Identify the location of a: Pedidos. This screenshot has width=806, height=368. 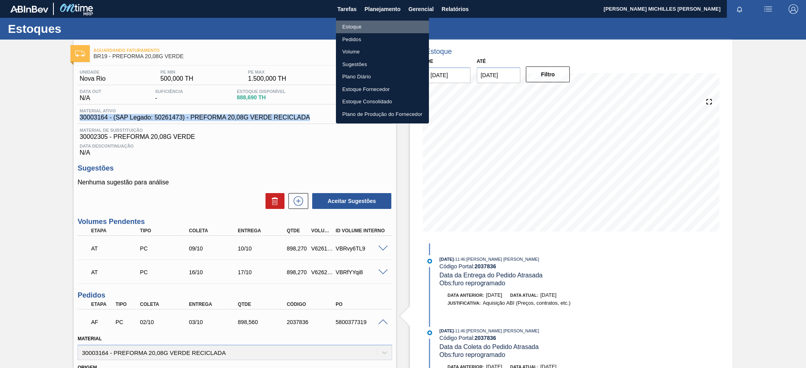
(382, 40).